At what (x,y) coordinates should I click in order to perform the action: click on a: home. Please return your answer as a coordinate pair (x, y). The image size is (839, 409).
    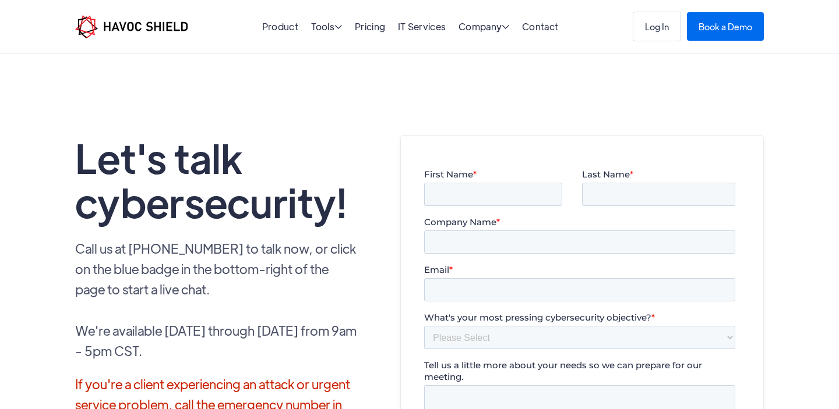
    Looking at the image, I should click on (131, 27).